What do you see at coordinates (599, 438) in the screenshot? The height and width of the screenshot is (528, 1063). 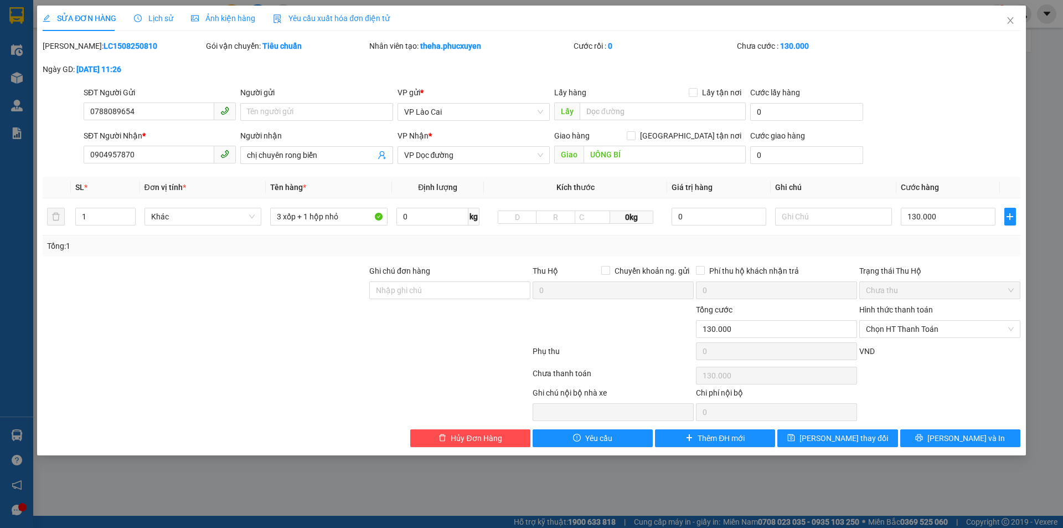 I see `span: Yêu cầu` at bounding box center [599, 438].